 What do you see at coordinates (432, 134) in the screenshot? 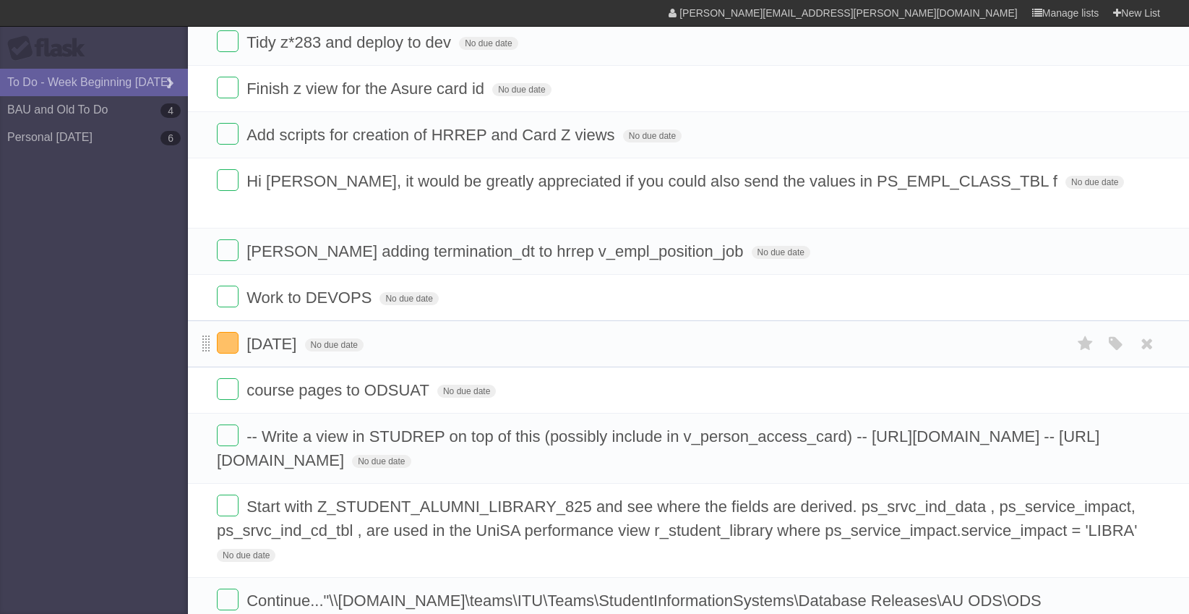
I see `span: Add scripts for creation of HRREP and Card Z views` at bounding box center [432, 134].